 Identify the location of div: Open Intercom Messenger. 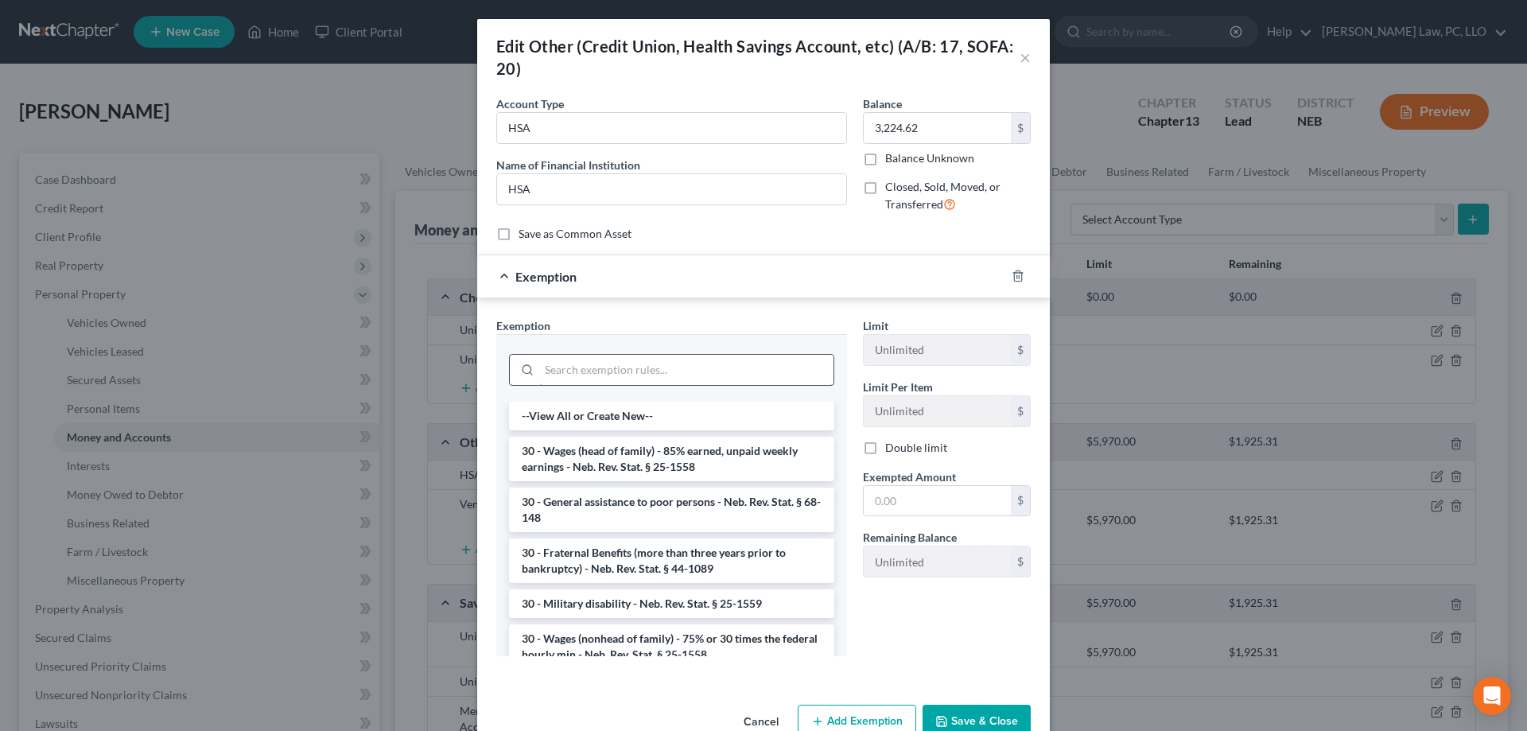
(1492, 696).